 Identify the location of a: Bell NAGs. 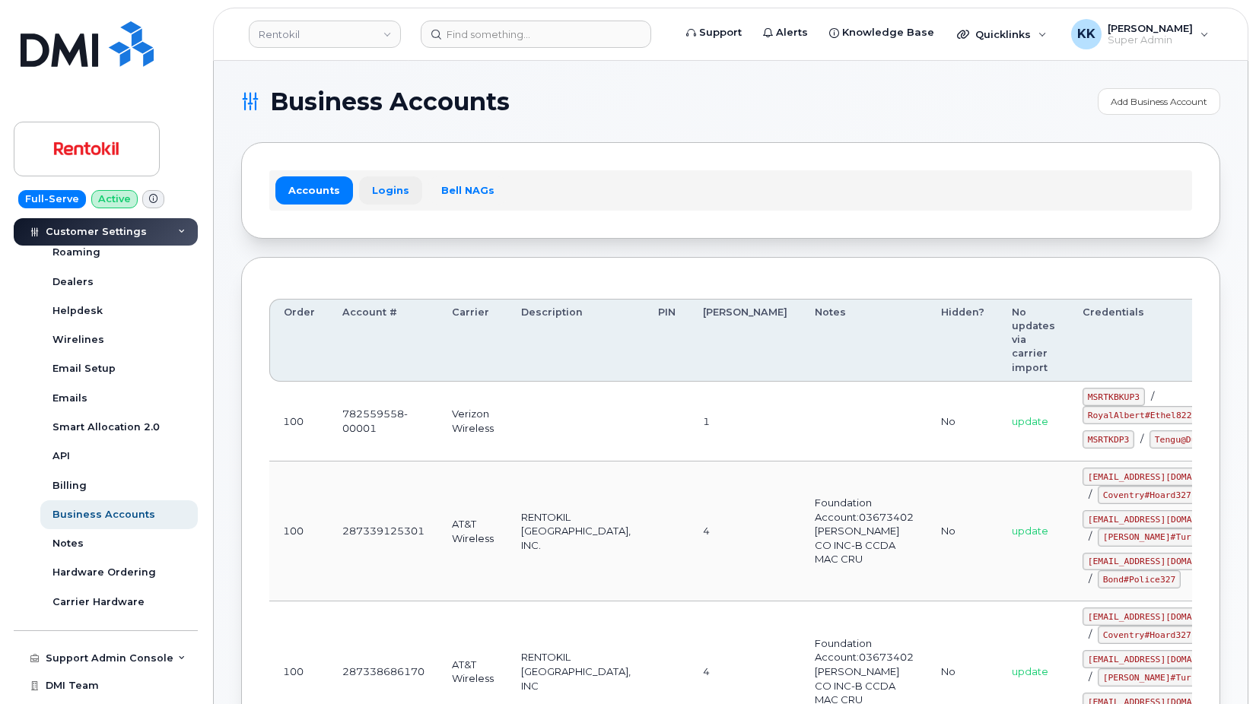
(468, 190).